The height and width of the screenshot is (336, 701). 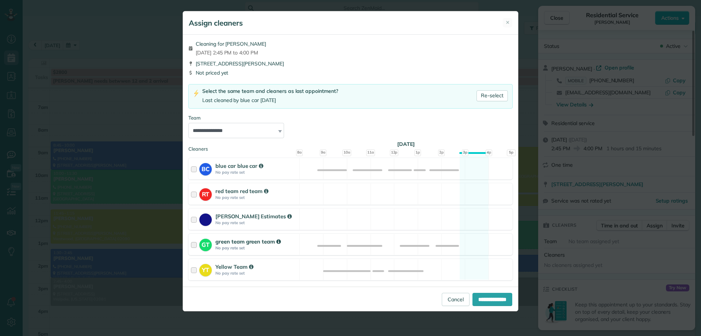 I want to click on strong: blue car blue car, so click(x=239, y=165).